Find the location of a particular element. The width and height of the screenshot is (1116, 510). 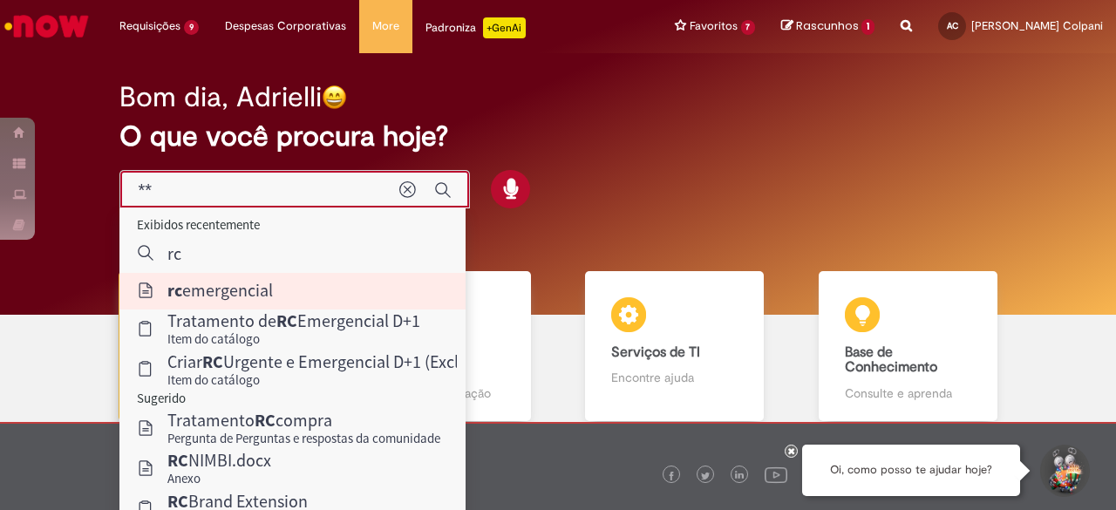

span: Favoritos is located at coordinates (713, 26).